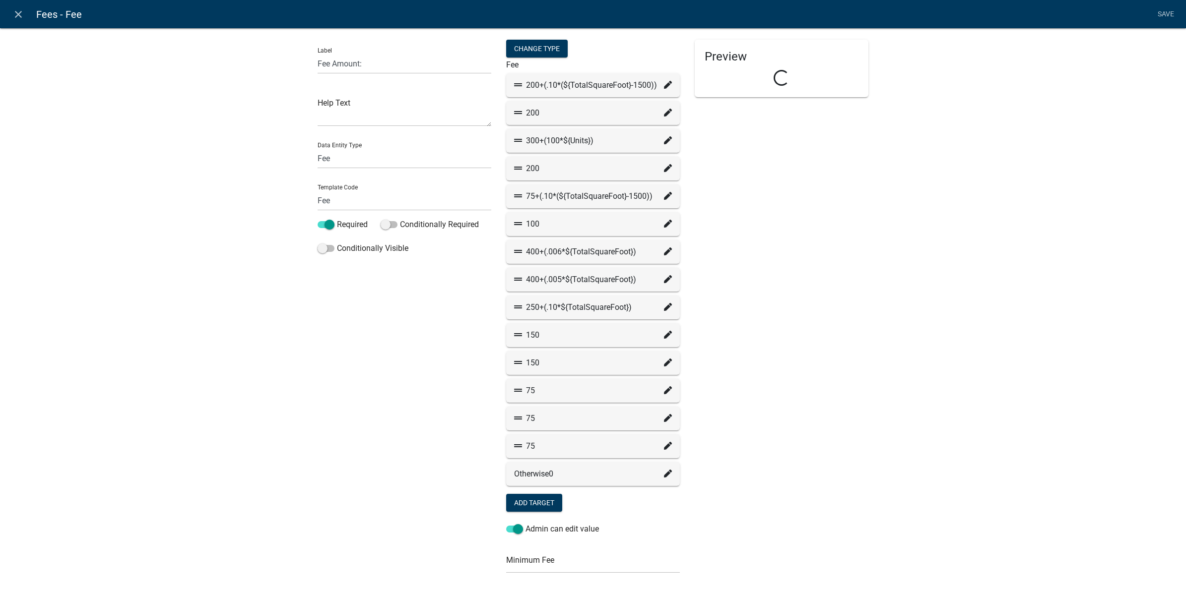 Image resolution: width=1186 pixels, height=591 pixels. I want to click on span: Fees - Fee, so click(59, 14).